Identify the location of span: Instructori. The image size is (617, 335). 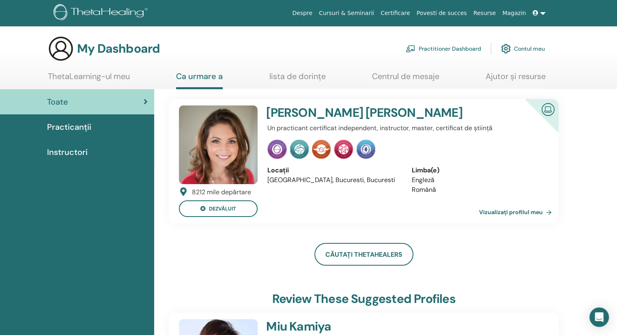
(67, 152).